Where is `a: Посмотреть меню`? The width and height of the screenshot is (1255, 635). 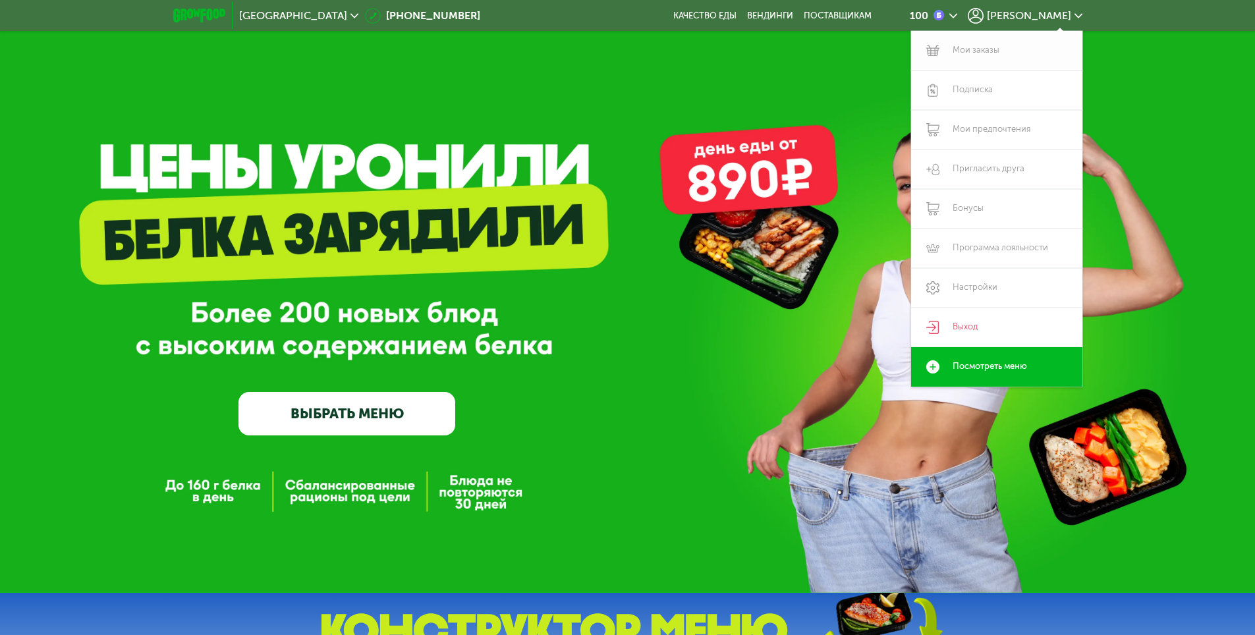 a: Посмотреть меню is located at coordinates (997, 367).